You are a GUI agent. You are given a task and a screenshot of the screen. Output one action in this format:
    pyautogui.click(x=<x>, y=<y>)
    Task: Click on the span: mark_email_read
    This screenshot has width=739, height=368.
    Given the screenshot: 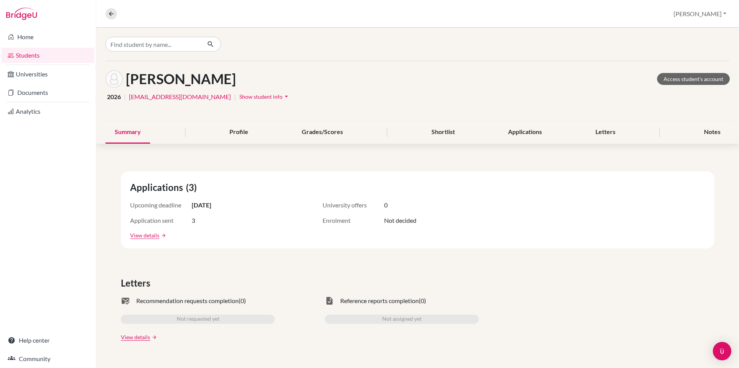 What is the action you would take?
    pyautogui.click(x=125, y=301)
    